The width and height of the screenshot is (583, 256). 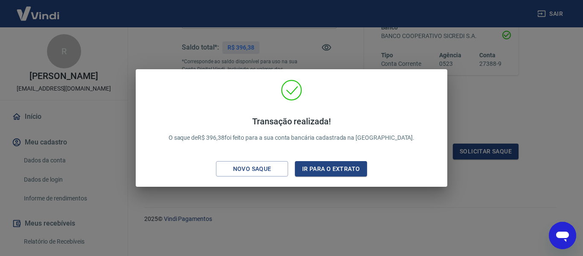 What do you see at coordinates (252, 169) in the screenshot?
I see `button: Novo saque` at bounding box center [252, 169].